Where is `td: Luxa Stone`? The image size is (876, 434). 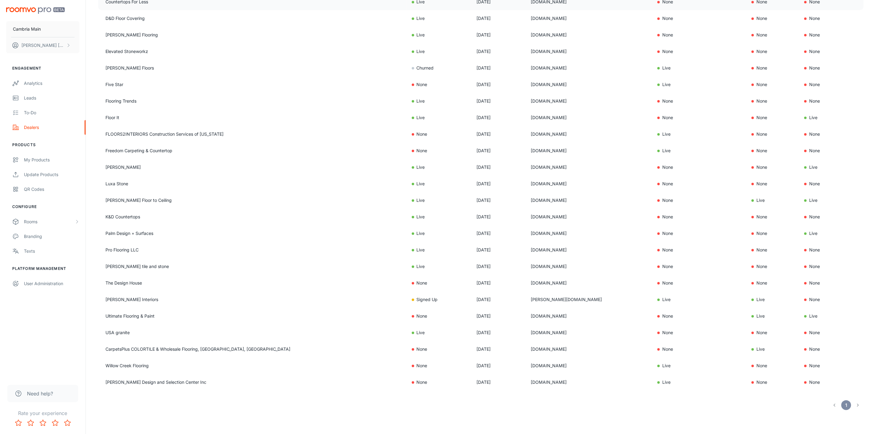 td: Luxa Stone is located at coordinates (252, 184).